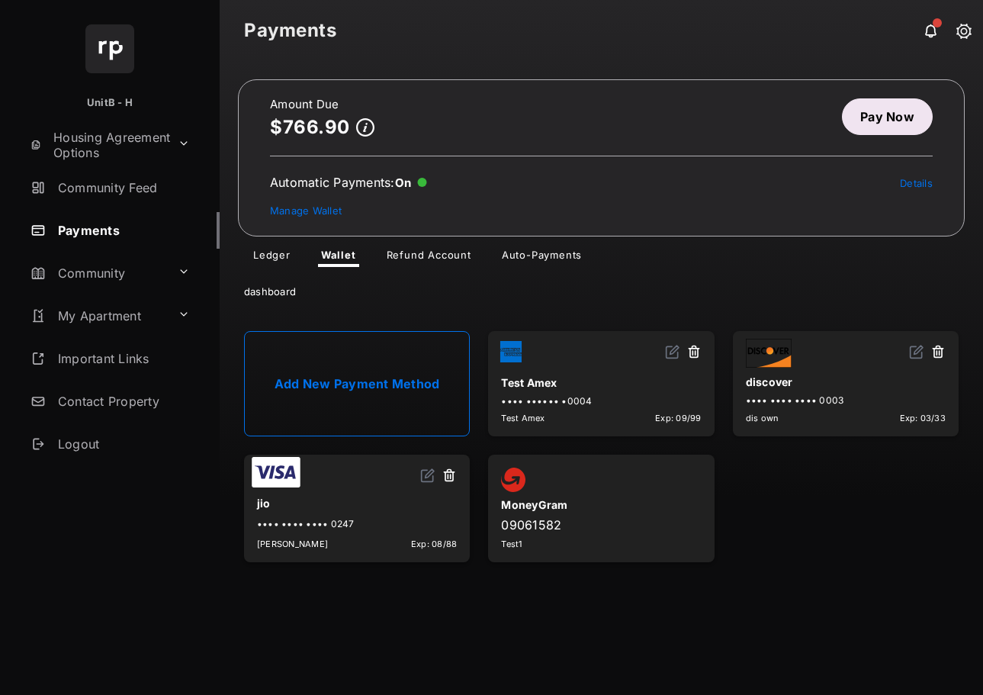 The width and height of the screenshot is (983, 695). Describe the element at coordinates (110, 49) in the screenshot. I see `img: svg+xml;base64,PHN2ZyB4bWxucz0iaHR0cDovL3d3dy53My5vcmcvMjAwMC9zdmciIHdpZHRoPSI2NCIgaGVpZ2h0PSI2NC...` at that location.